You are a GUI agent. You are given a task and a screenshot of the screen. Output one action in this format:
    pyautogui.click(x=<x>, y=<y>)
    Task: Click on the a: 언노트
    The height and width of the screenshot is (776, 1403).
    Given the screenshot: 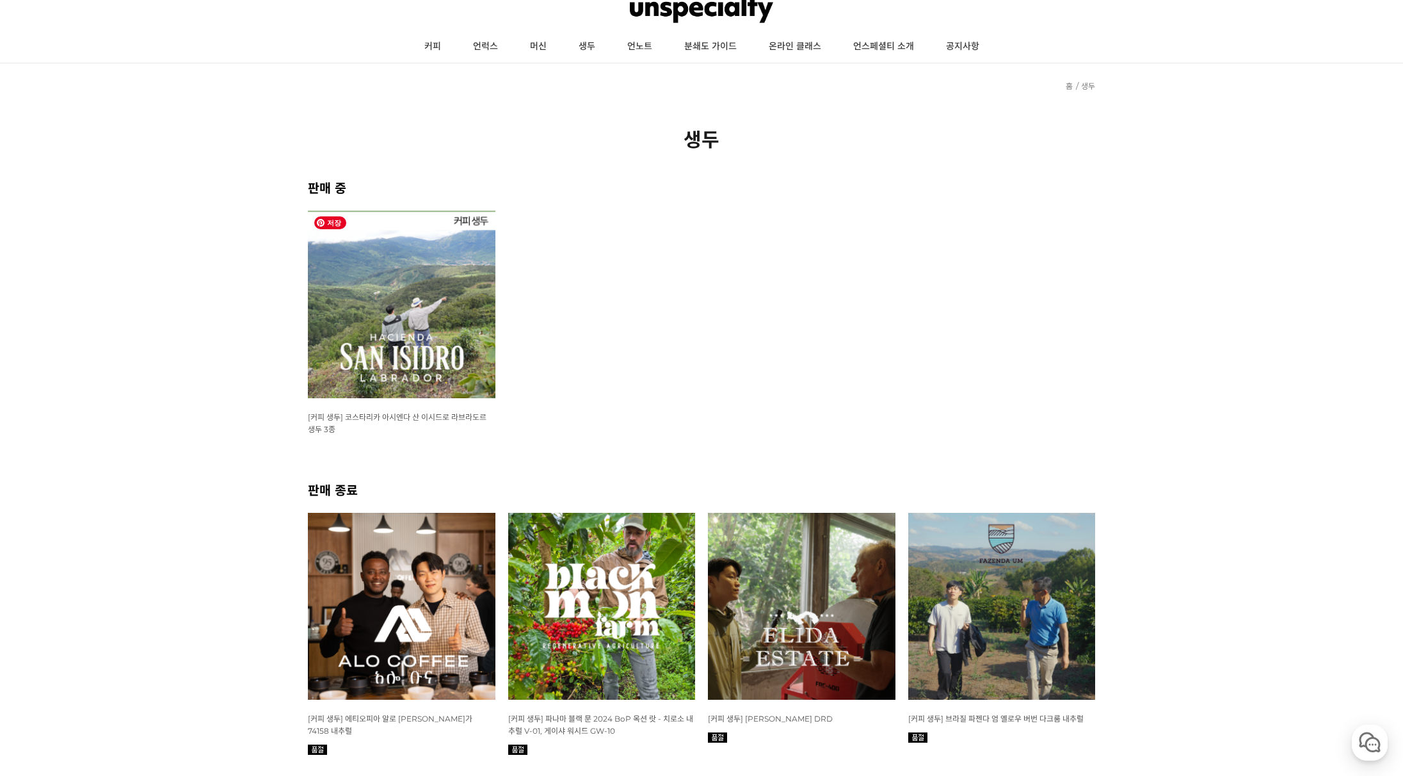 What is the action you would take?
    pyautogui.click(x=639, y=47)
    